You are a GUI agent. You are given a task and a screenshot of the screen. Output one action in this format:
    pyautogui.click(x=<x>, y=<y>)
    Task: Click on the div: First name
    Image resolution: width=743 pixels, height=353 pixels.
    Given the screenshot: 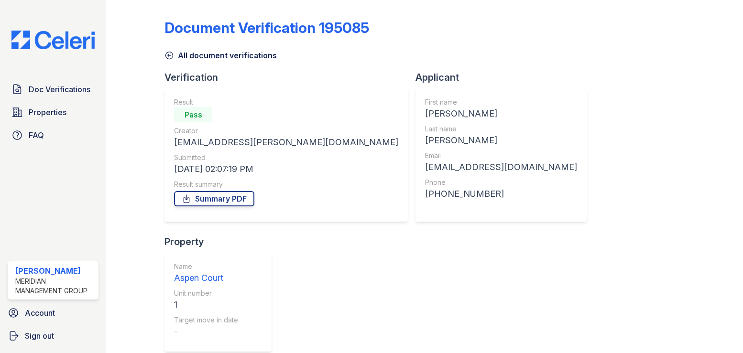 What is the action you would take?
    pyautogui.click(x=501, y=102)
    